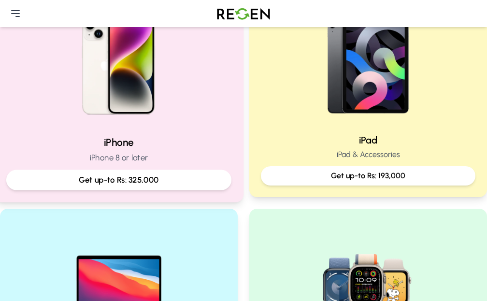  Describe the element at coordinates (119, 180) in the screenshot. I see `p: Get up-to Rs: 325,000` at that location.